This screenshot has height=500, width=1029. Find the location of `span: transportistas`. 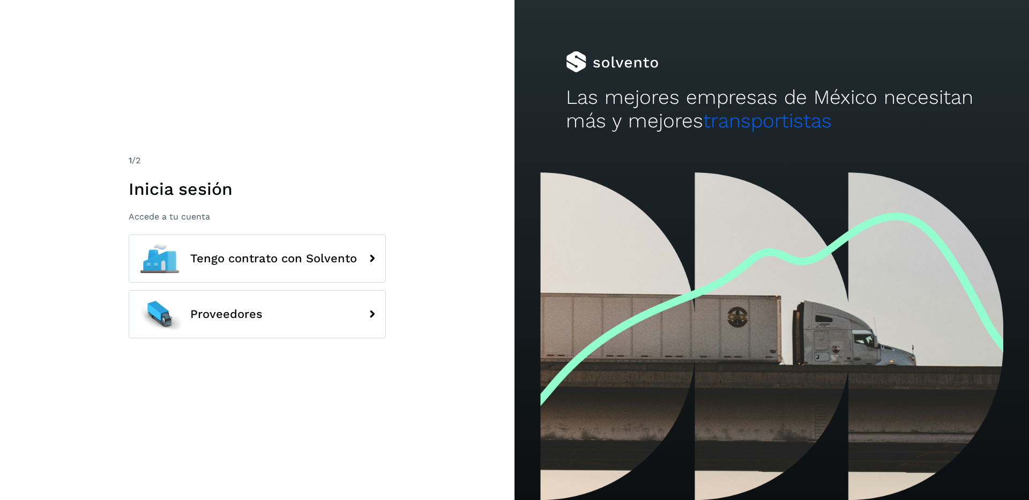

span: transportistas is located at coordinates (767, 121).